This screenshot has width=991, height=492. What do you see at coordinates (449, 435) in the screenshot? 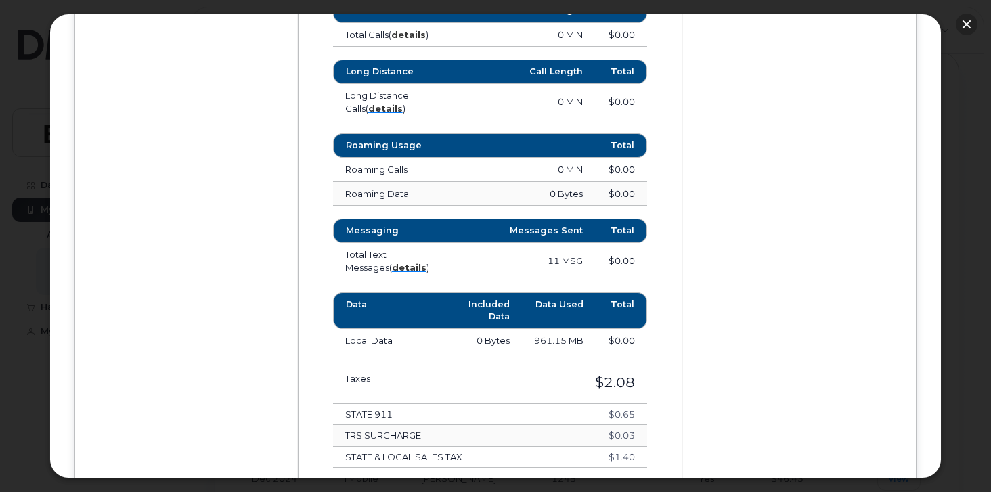
I see `h4: TRS SURCHARGE` at bounding box center [449, 435].